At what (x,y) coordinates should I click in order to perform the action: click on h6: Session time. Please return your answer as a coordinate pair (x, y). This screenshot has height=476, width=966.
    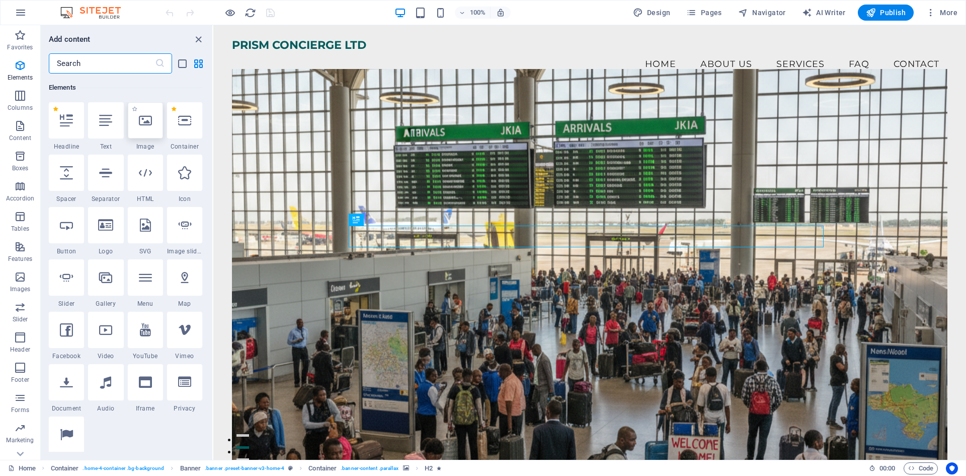
    Looking at the image, I should click on (882, 468).